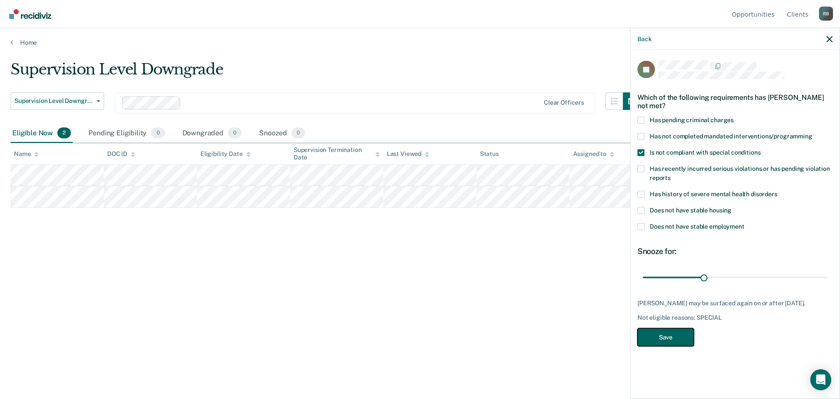 This screenshot has width=840, height=399. What do you see at coordinates (692, 119) in the screenshot?
I see `span: Has pending criminal charges` at bounding box center [692, 119].